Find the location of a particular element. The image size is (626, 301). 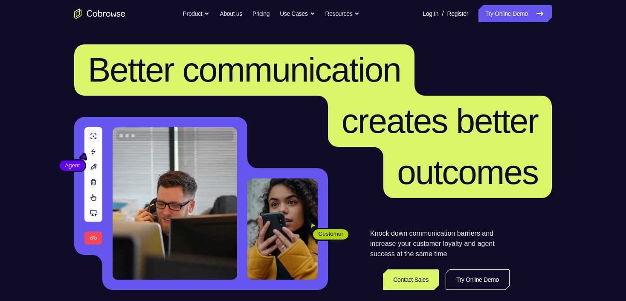

a: Go to the home page is located at coordinates (100, 14).